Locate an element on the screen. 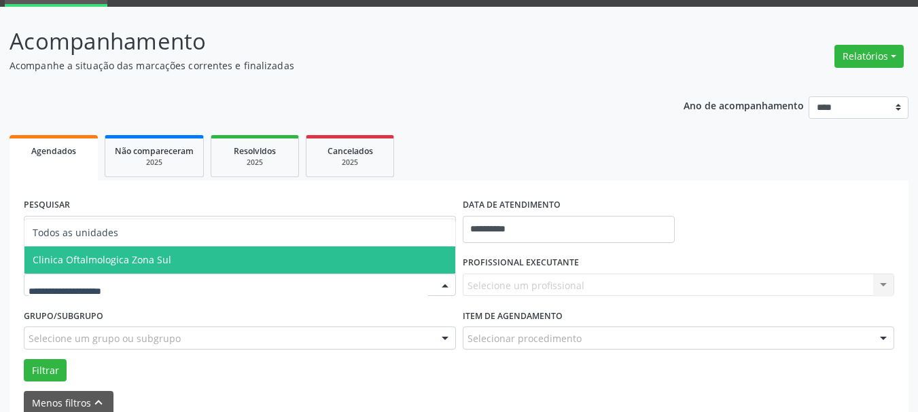 The width and height of the screenshot is (918, 412). label: Grupo/Subgrupo is located at coordinates (63, 316).